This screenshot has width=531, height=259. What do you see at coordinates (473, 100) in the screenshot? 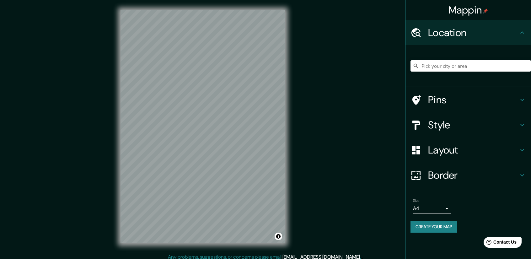
I see `h4: Pins` at bounding box center [473, 100].